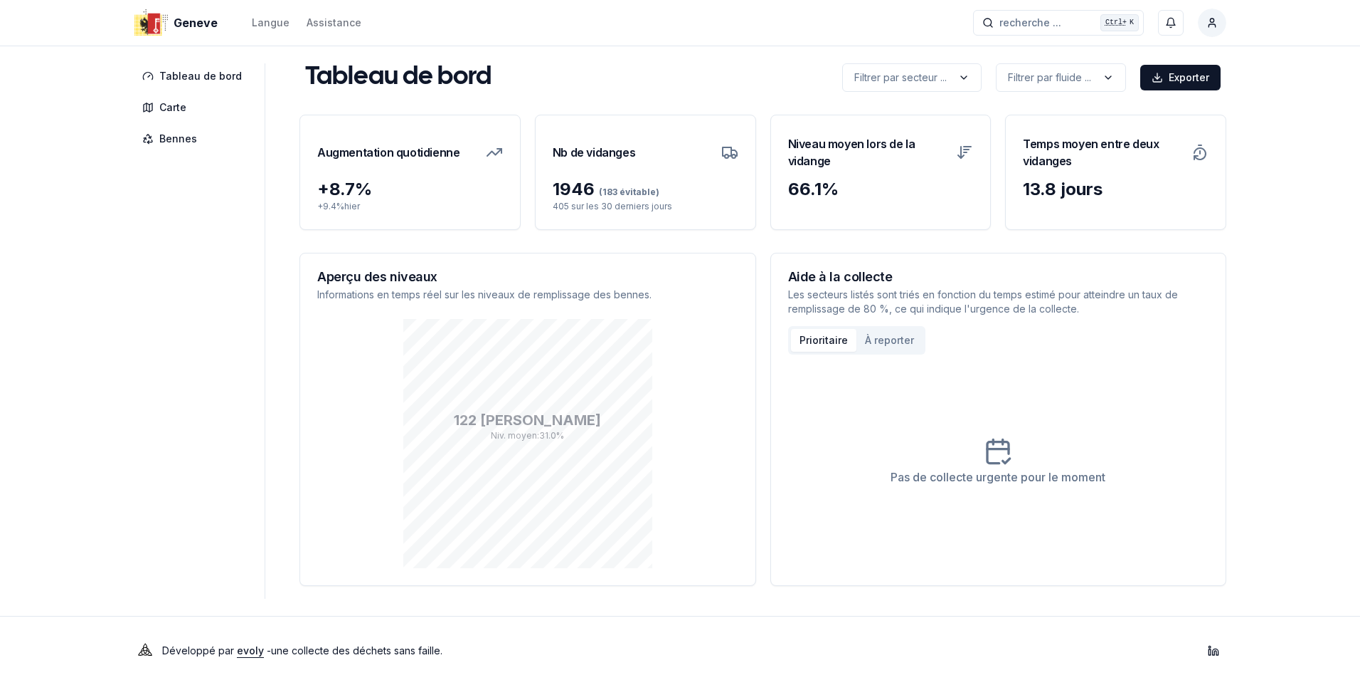  What do you see at coordinates (1180, 78) in the screenshot?
I see `button: Exporter` at bounding box center [1180, 78].